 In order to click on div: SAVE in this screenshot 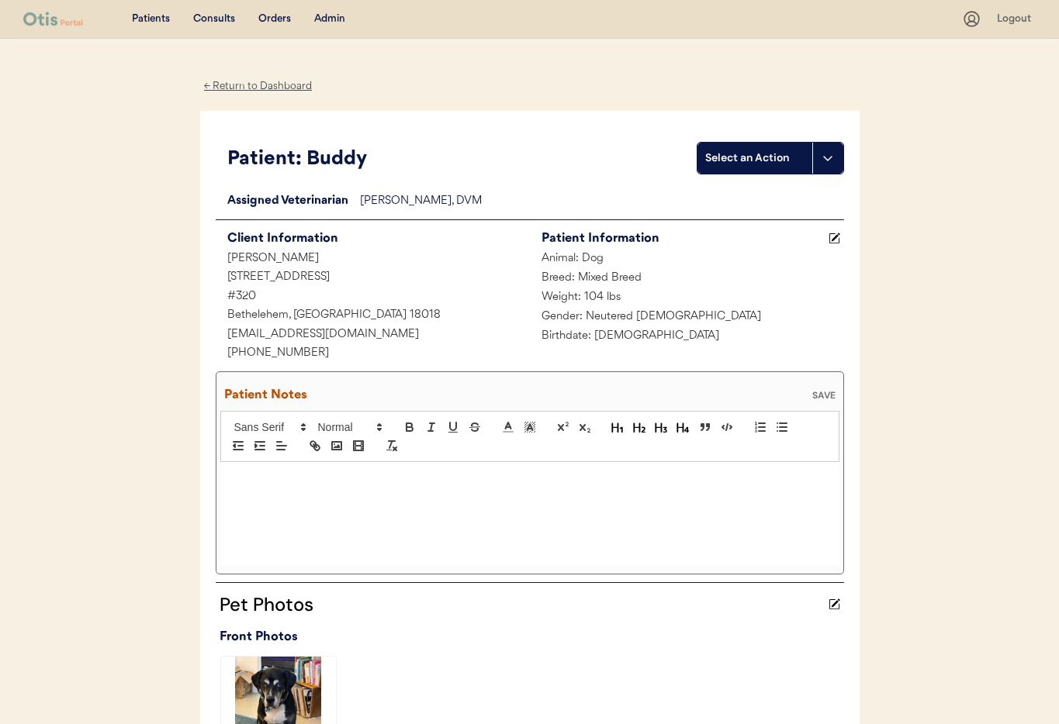, I will do `click(824, 396)`.